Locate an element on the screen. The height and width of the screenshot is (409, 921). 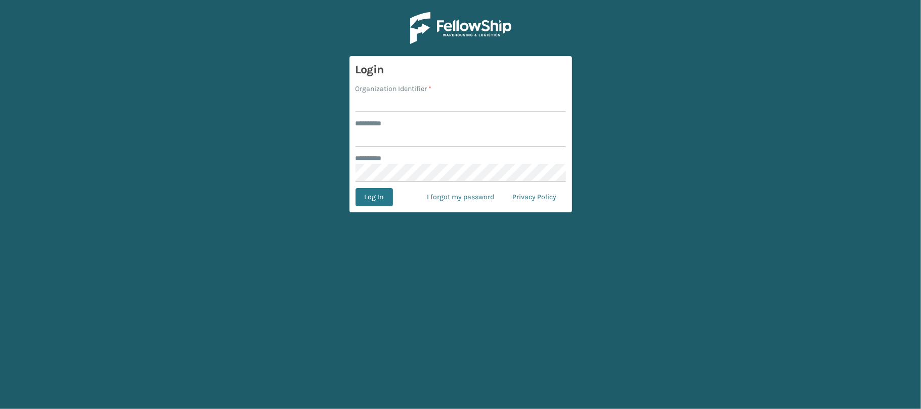
button: Log In is located at coordinates (374, 197).